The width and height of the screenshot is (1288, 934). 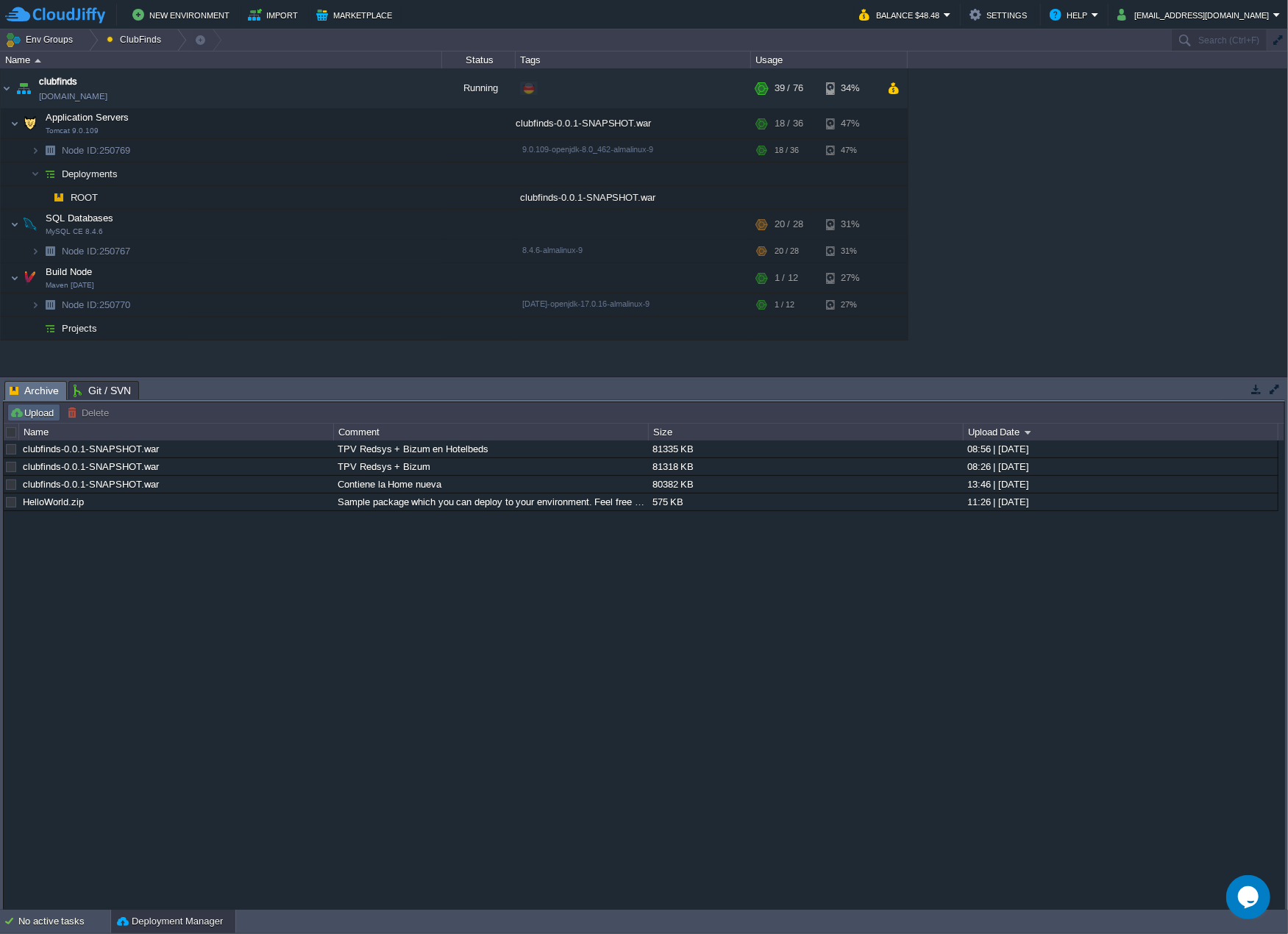 What do you see at coordinates (96, 251) in the screenshot?
I see `a: Node ID:250767` at bounding box center [96, 251].